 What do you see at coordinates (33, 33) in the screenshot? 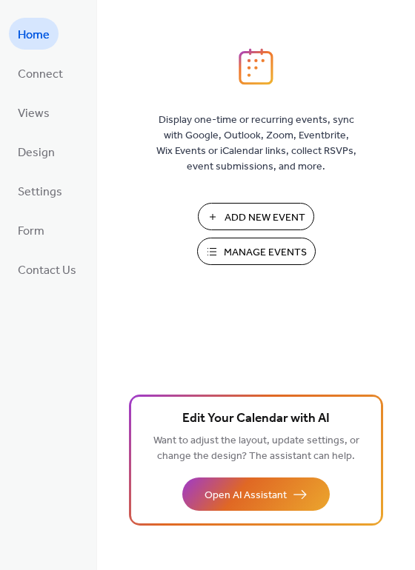
I see `a: Home` at bounding box center [33, 33].